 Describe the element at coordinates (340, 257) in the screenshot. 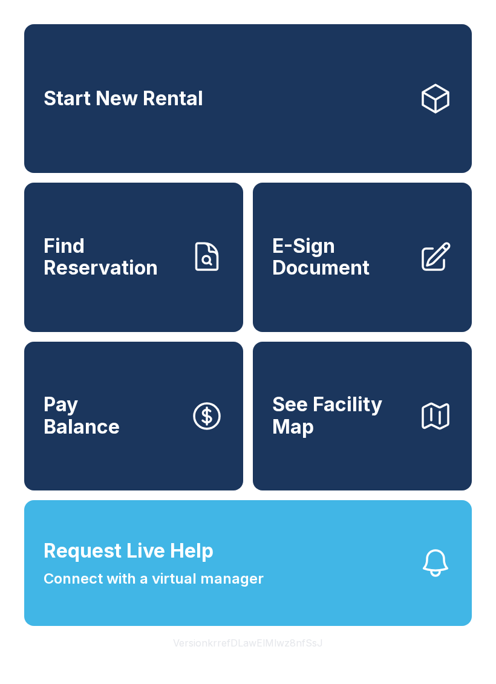

I see `span: E-Sign Document` at that location.